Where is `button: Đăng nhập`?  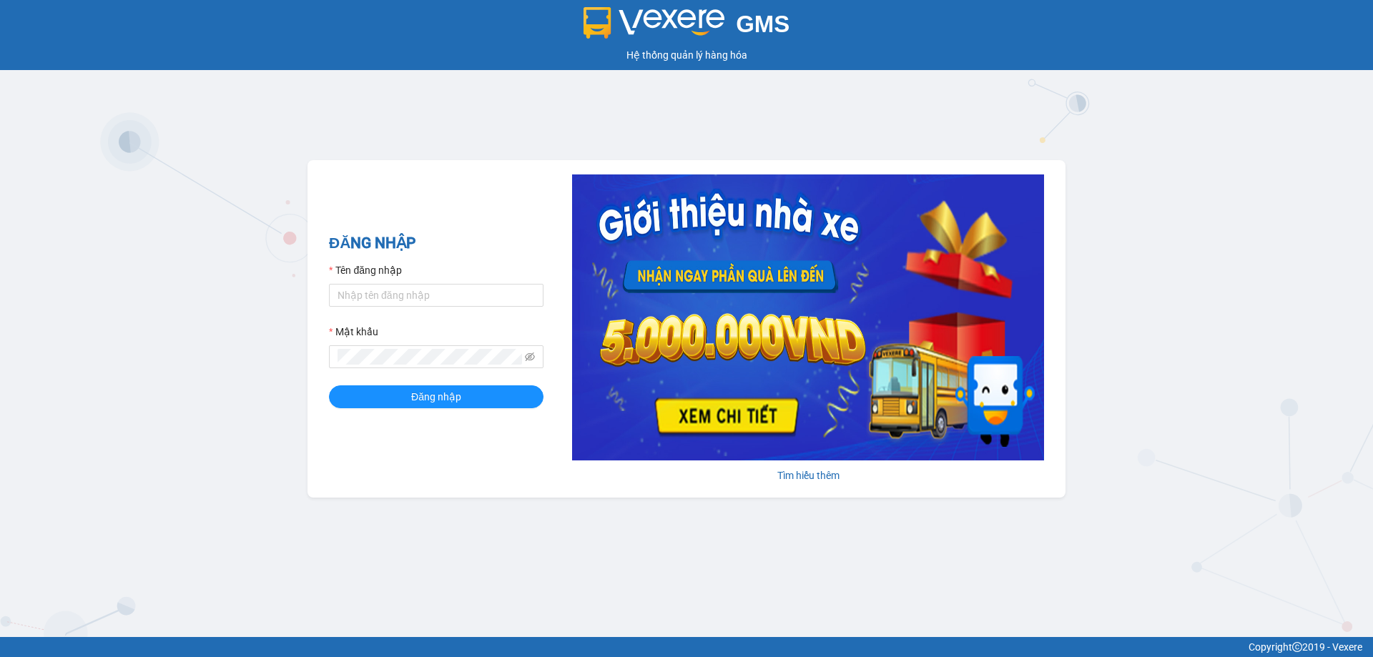
button: Đăng nhập is located at coordinates (436, 397).